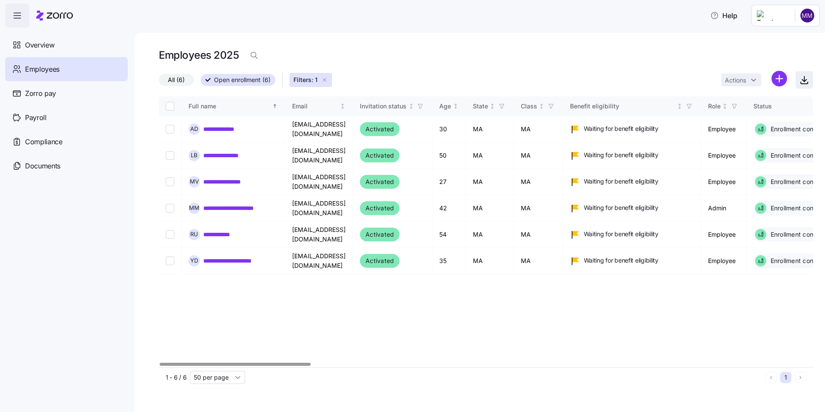 The image size is (825, 412). Describe the element at coordinates (801, 377) in the screenshot. I see `button: Next page` at that location.